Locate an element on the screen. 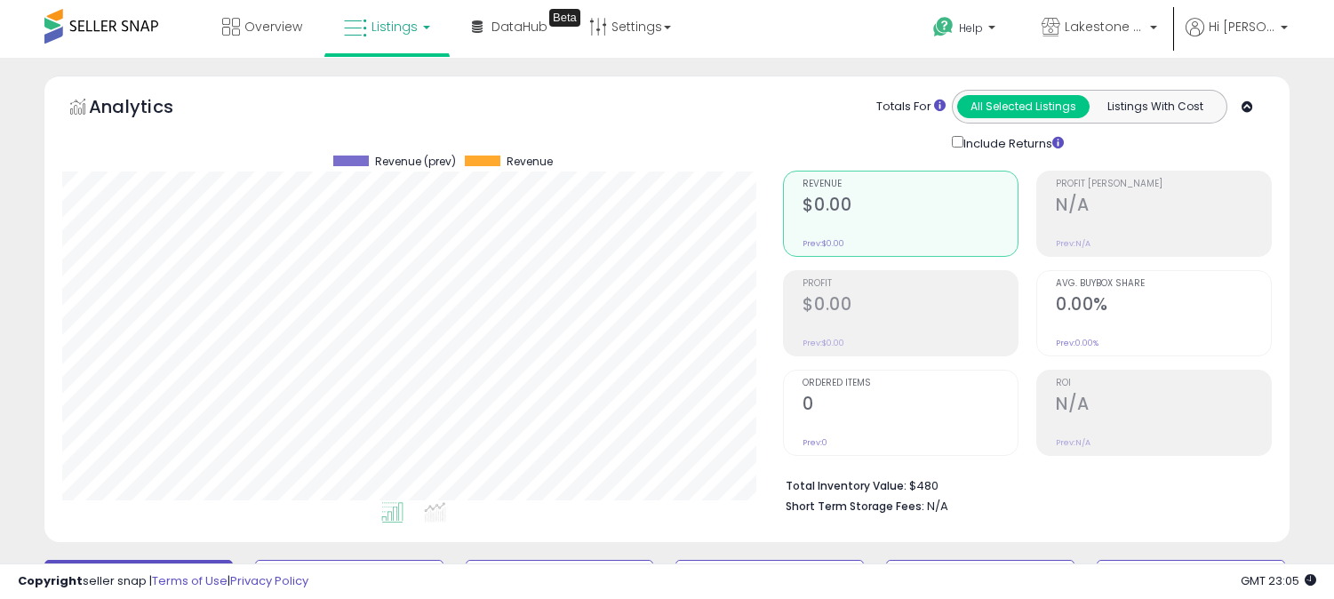 The image size is (1334, 599). li: $480 is located at coordinates (1022, 484).